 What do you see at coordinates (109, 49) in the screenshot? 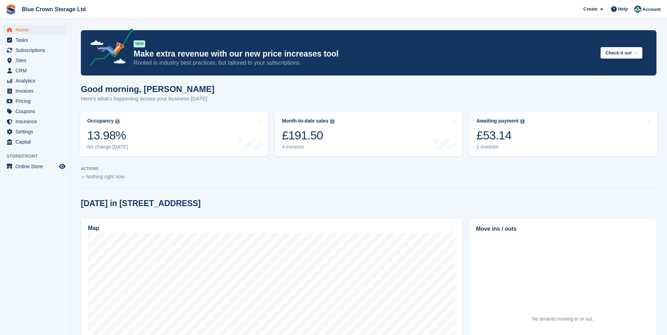
I see `img: price-adjustments-announcement-icon-8257ccfd72463d97f412b2fc003d46551f7dbcb40ab6d574587a9cd5c0d94...` at bounding box center [109, 49].